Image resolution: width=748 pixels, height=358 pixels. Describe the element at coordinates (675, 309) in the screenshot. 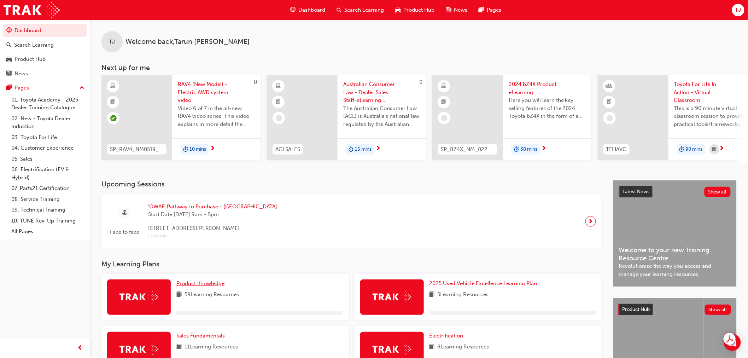

I see `a: Product HubShow all` at that location.